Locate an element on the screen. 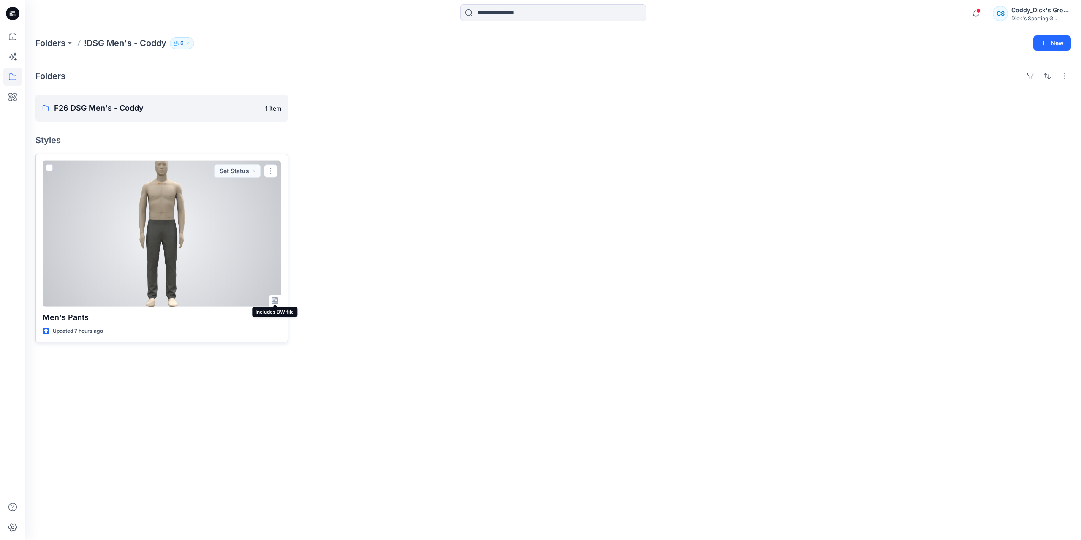 This screenshot has width=1081, height=540. h4: Styles is located at coordinates (553, 140).